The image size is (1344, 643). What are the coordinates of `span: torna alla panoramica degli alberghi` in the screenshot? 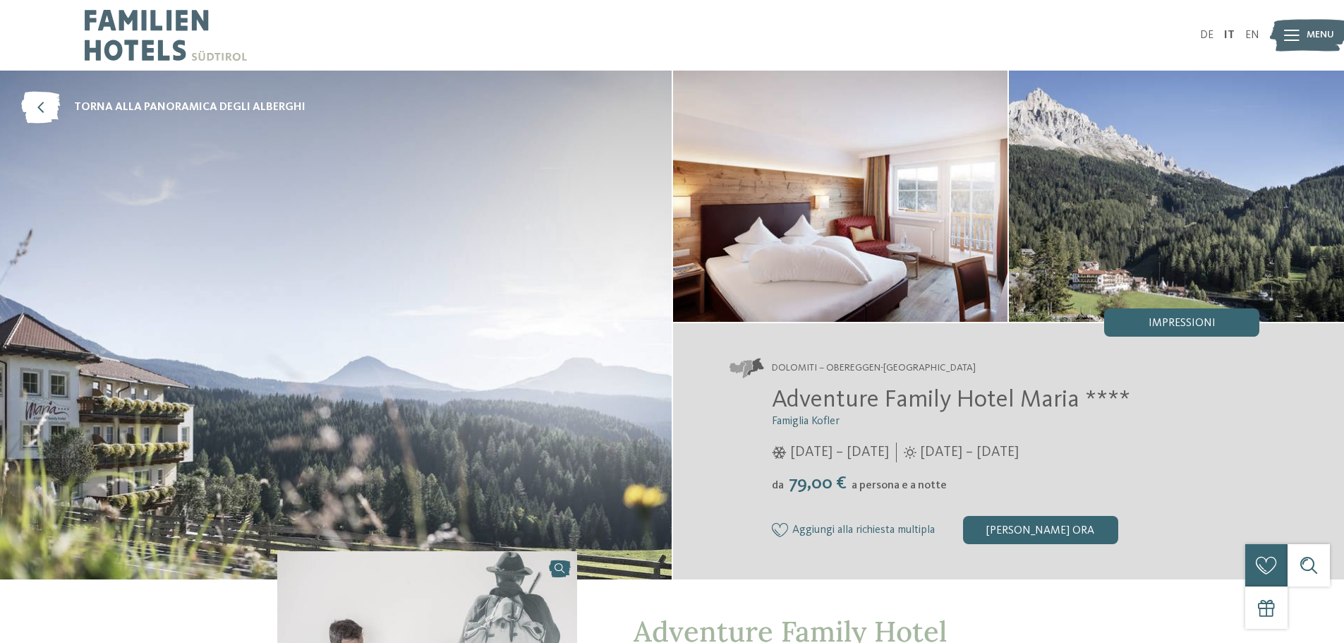 It's located at (190, 107).